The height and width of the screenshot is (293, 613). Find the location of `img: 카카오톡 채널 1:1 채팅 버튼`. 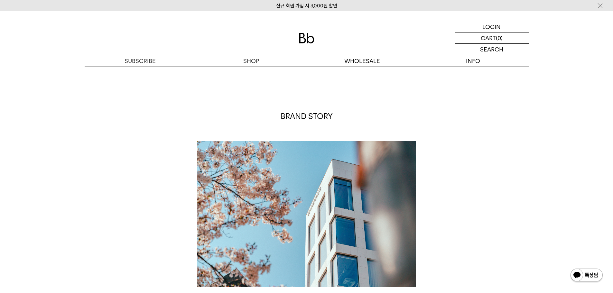

img: 카카오톡 채널 1:1 채팅 버튼 is located at coordinates (586, 276).